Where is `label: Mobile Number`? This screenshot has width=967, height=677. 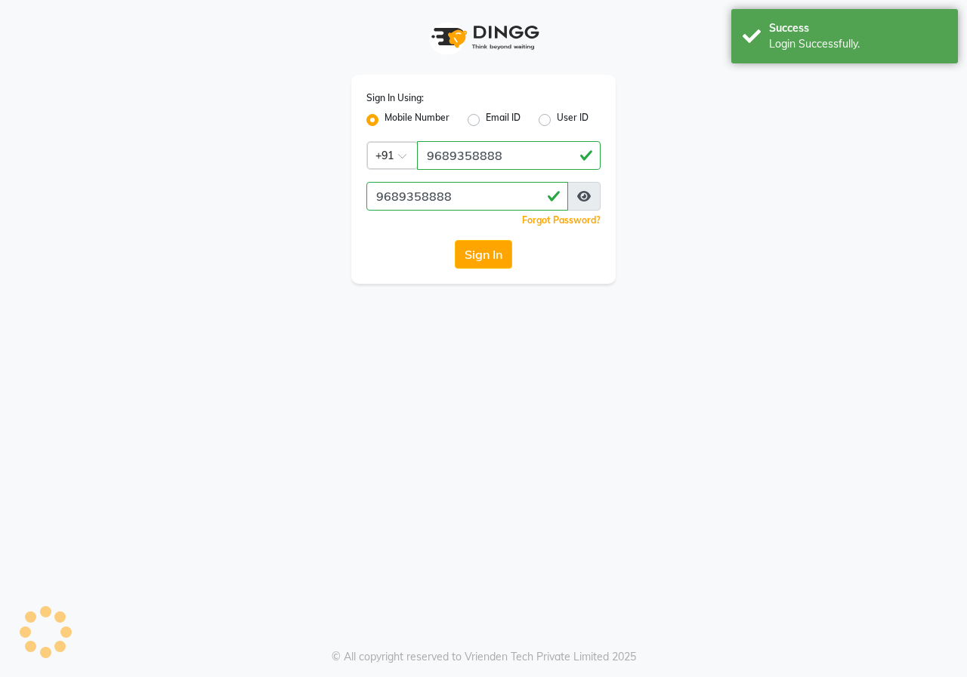
label: Mobile Number is located at coordinates (417, 120).